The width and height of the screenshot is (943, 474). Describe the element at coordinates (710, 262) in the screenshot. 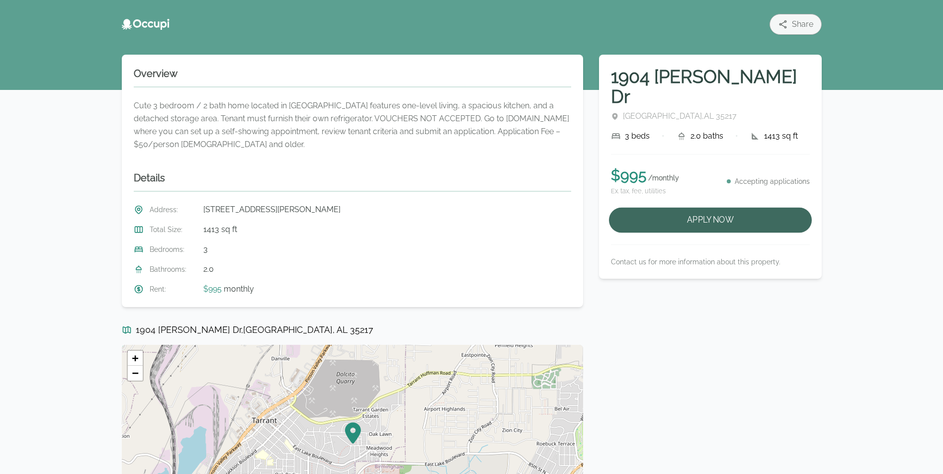

I see `p: Contact us for more information about this property.` at that location.